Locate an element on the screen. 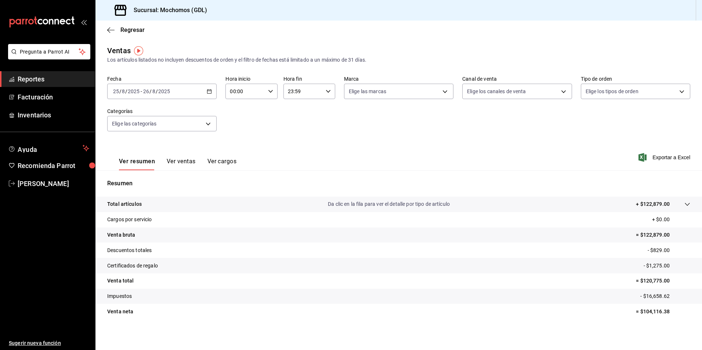 The width and height of the screenshot is (702, 350). span: Reportes is located at coordinates (53, 79).